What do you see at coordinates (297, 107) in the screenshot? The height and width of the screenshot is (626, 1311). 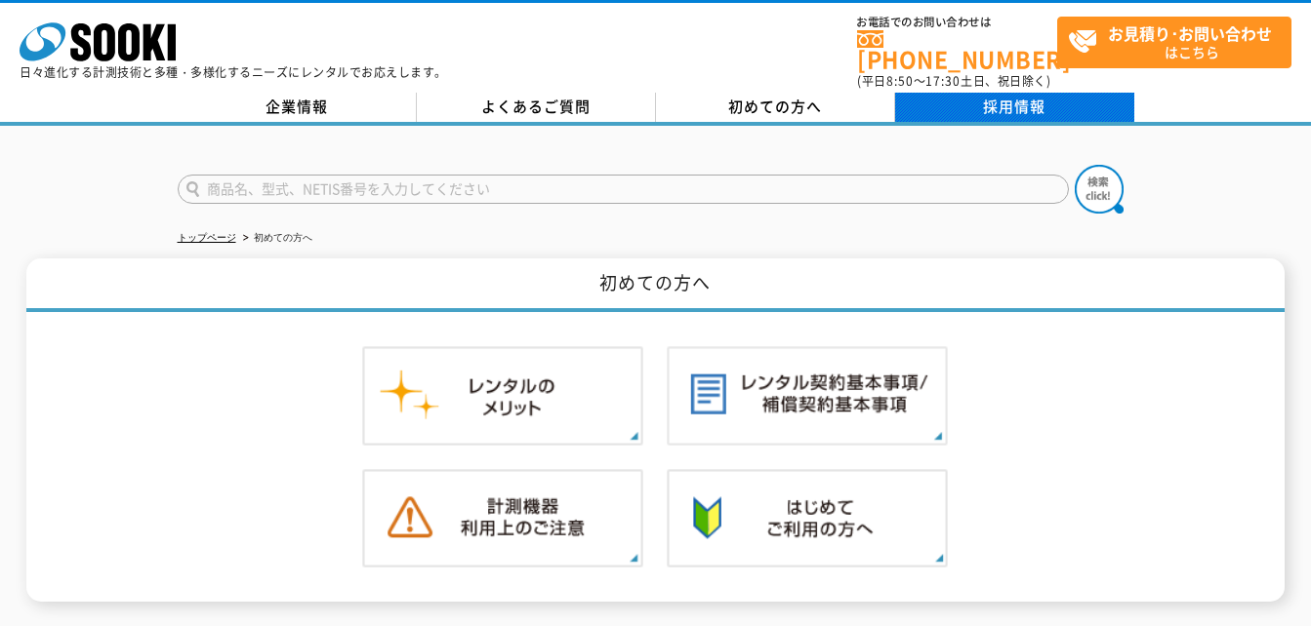 I see `a: 企業情報` at bounding box center [297, 107].